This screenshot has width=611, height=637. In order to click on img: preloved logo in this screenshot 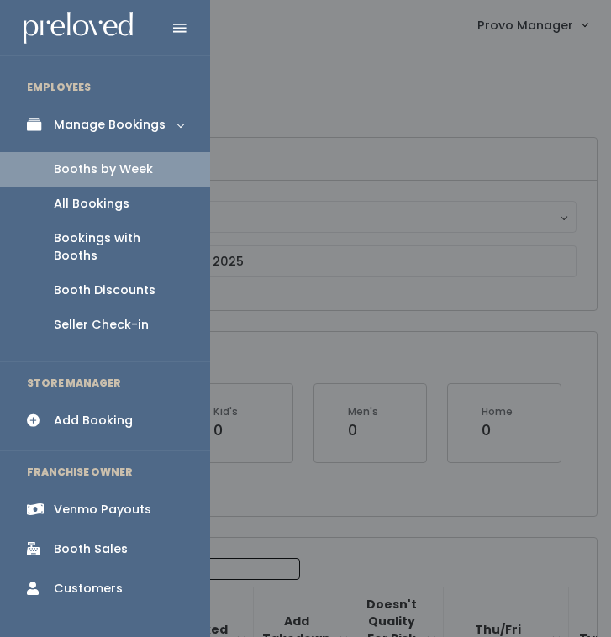, I will do `click(78, 28)`.